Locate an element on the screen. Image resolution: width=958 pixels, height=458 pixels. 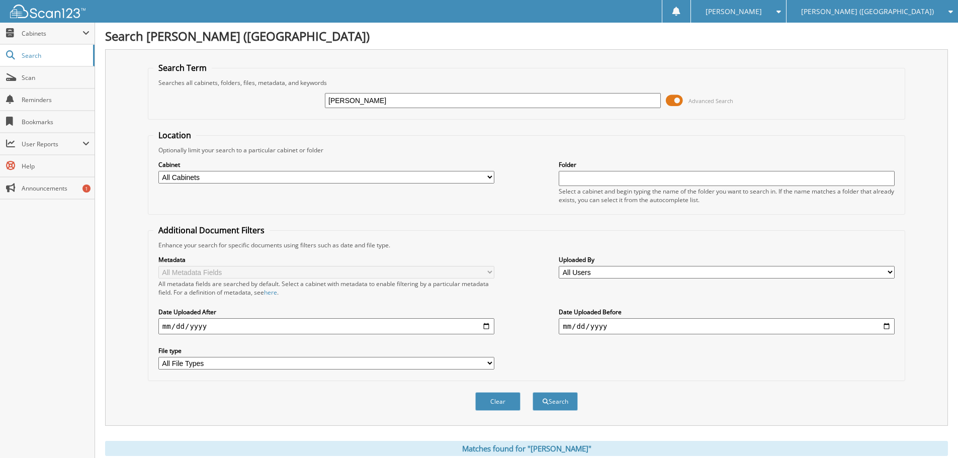
span: Bookmarks is located at coordinates (55, 122).